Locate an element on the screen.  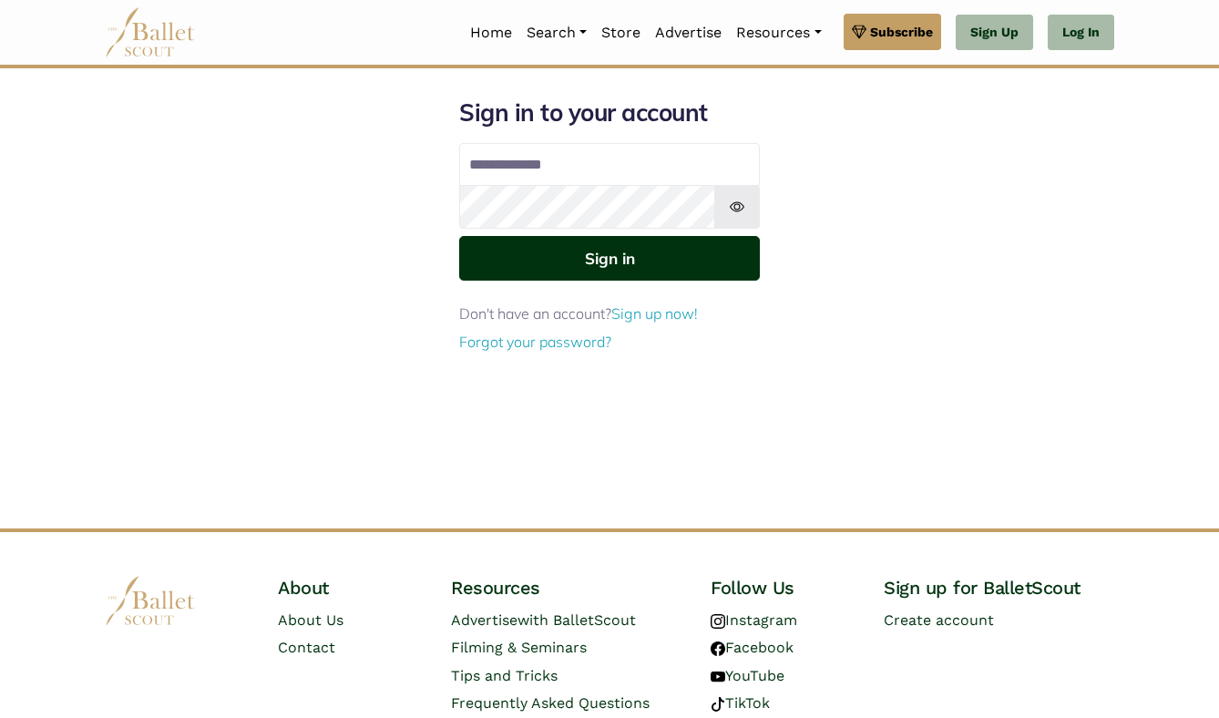
a: Create account is located at coordinates (939, 620).